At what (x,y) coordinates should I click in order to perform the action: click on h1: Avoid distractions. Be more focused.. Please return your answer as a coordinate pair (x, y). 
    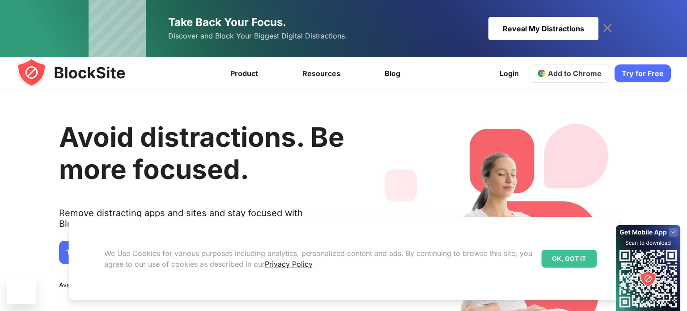
    Looking at the image, I should click on (202, 153).